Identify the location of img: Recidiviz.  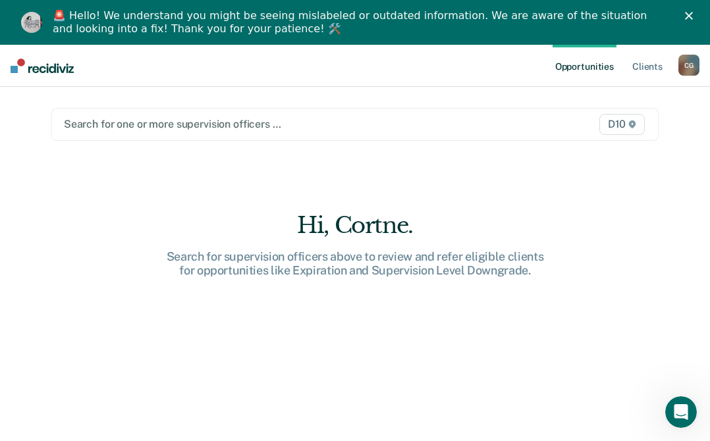
(42, 66).